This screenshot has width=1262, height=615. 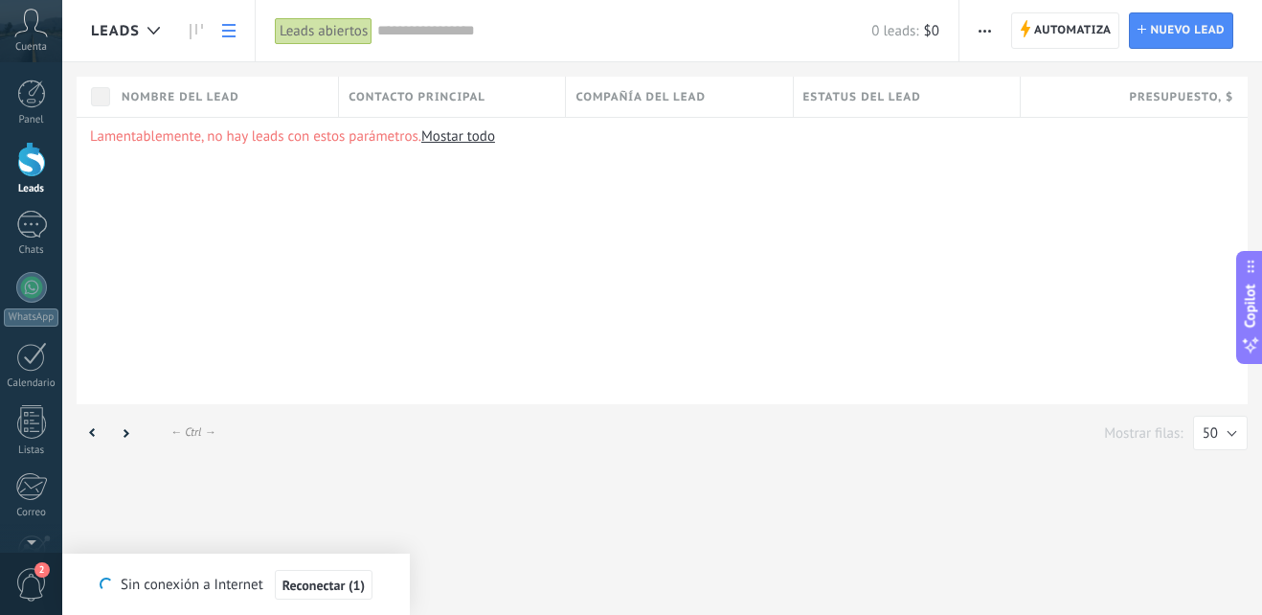 What do you see at coordinates (229, 31) in the screenshot?
I see `a: Lista` at bounding box center [229, 31].